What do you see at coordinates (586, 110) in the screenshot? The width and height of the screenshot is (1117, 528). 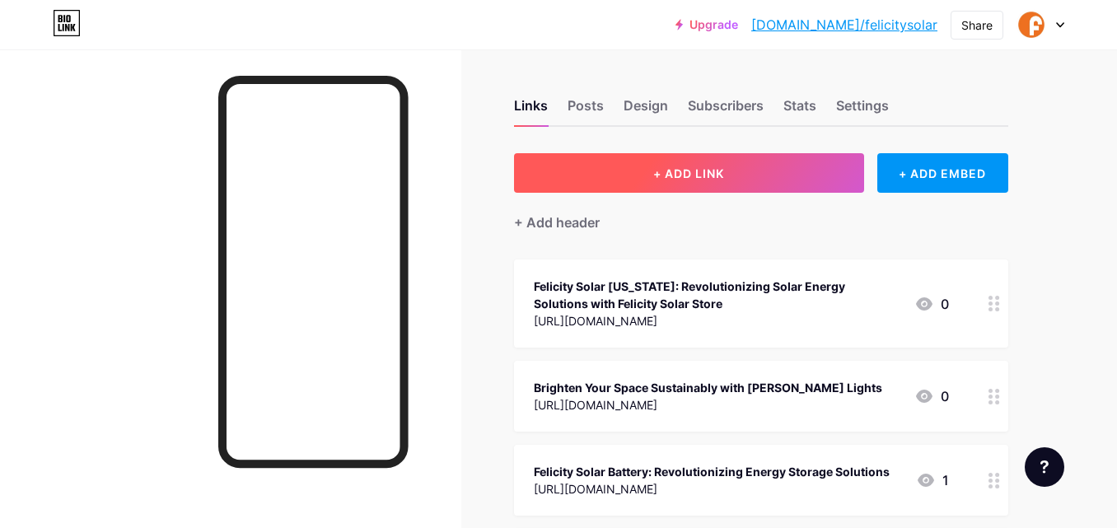 I see `div: Posts` at bounding box center [586, 110].